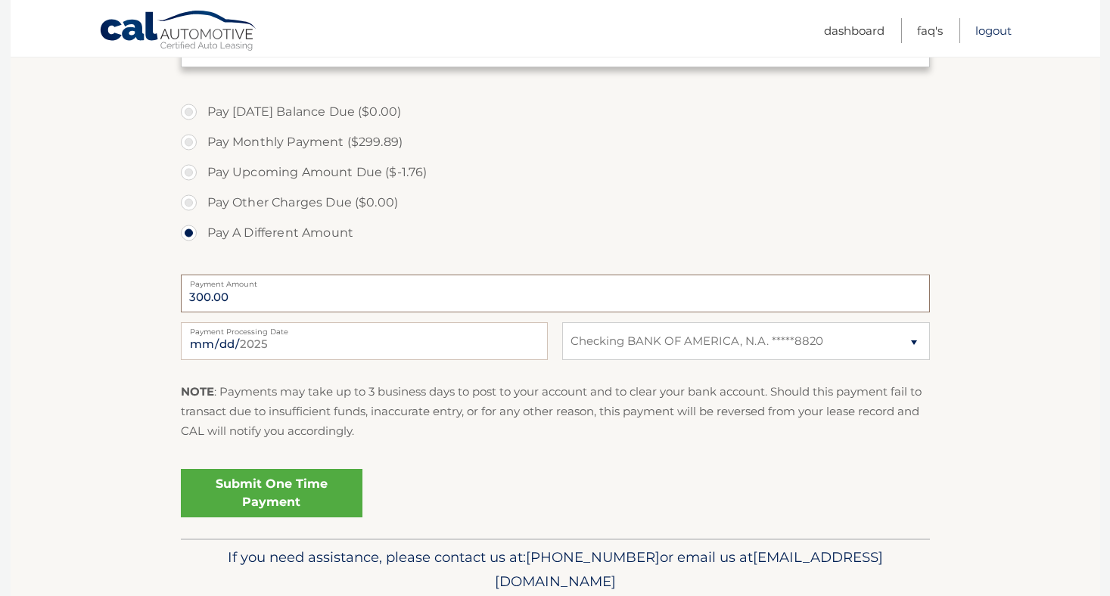 This screenshot has height=596, width=1110. Describe the element at coordinates (364, 328) in the screenshot. I see `label: Payment Processing Date` at that location.